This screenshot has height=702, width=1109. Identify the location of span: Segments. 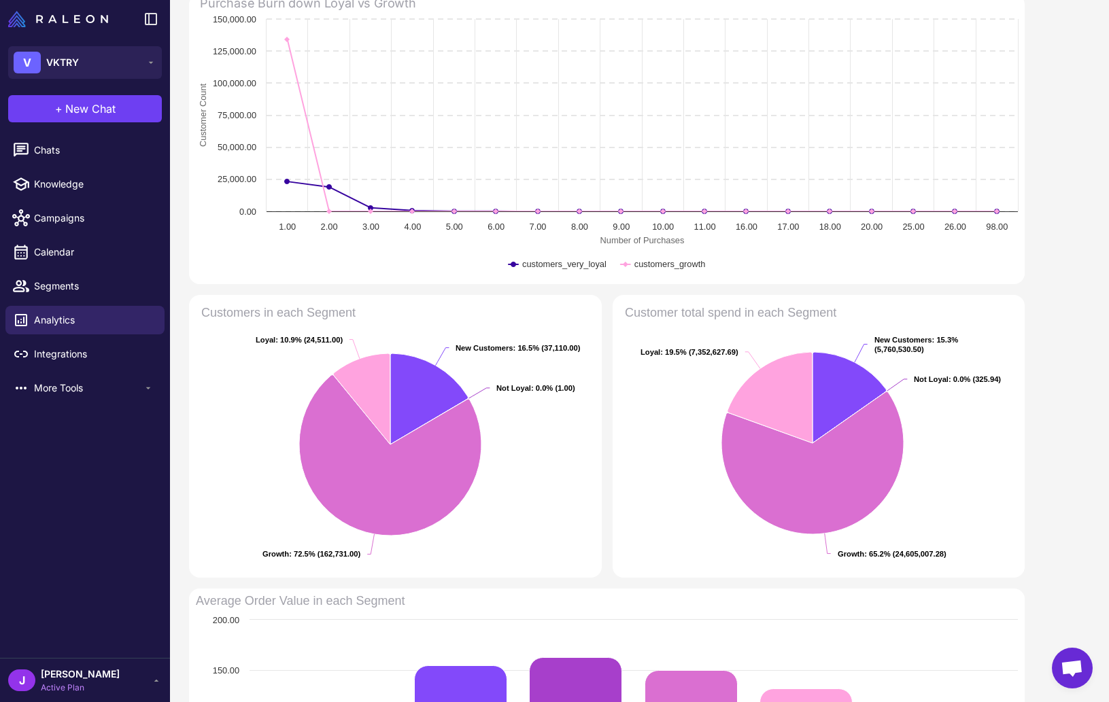
(94, 286).